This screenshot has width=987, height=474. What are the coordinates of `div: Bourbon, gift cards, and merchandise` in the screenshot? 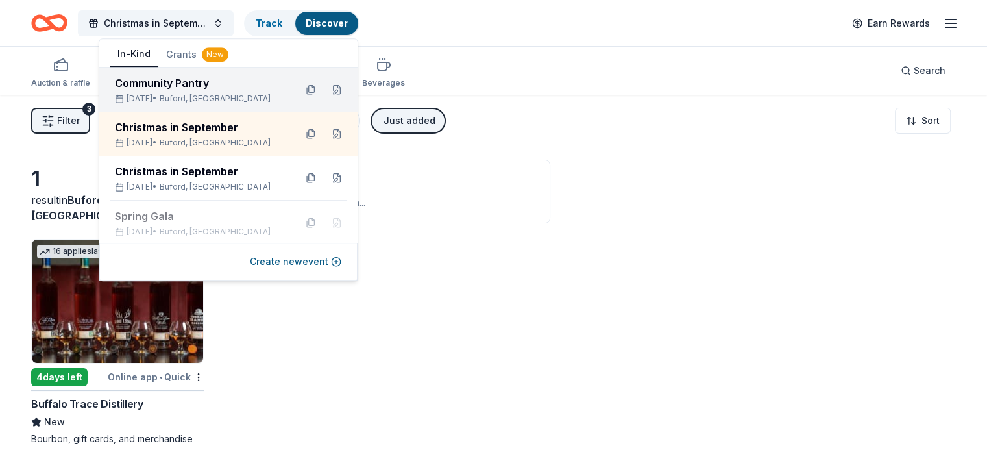 It's located at (117, 439).